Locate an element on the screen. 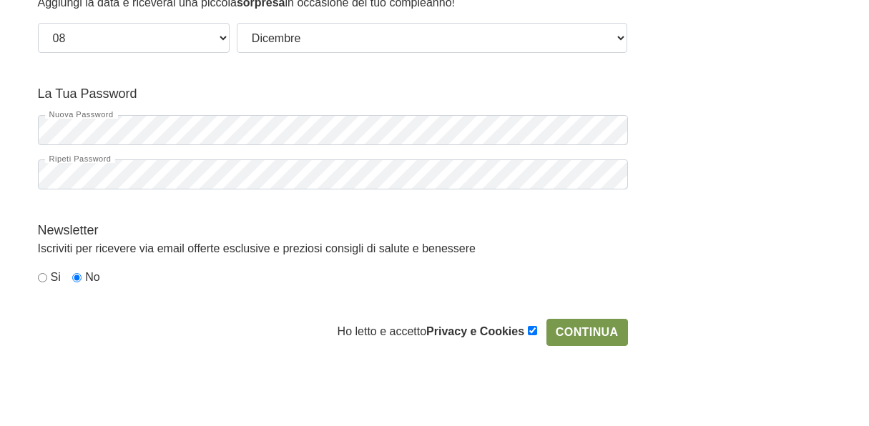 This screenshot has height=426, width=869. label: Ripeti Password is located at coordinates (80, 159).